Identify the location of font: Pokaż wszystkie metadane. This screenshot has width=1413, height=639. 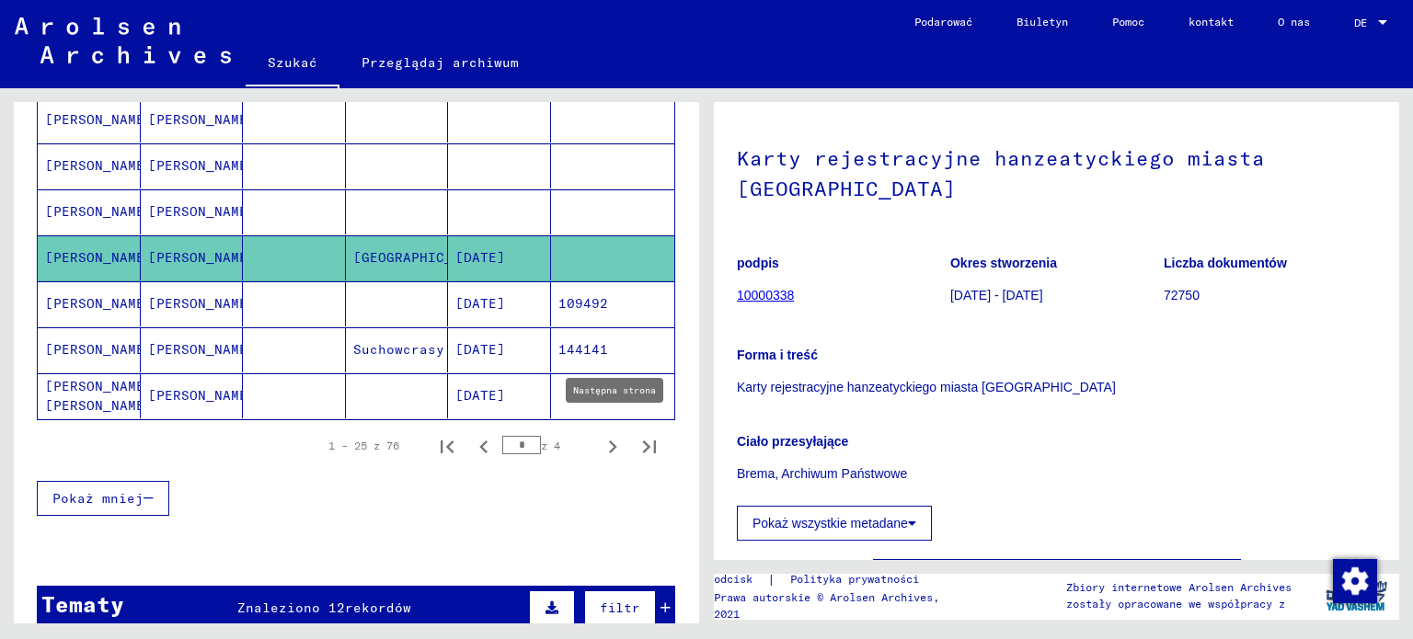
(830, 523).